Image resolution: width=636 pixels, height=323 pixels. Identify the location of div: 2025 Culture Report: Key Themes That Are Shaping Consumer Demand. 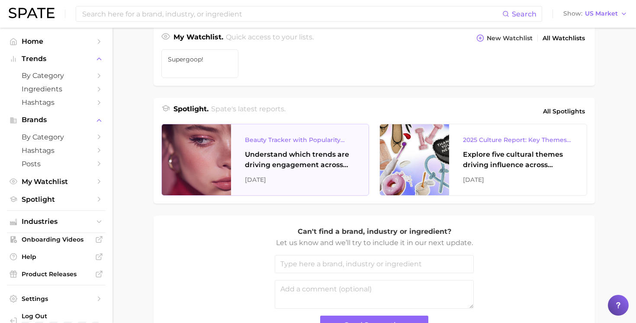
(518, 140).